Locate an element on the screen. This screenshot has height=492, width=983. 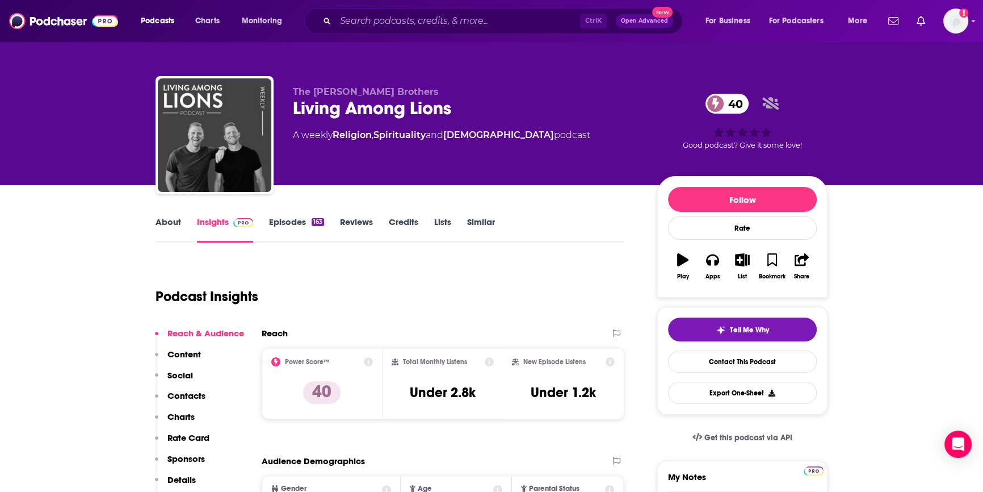
p: Charts is located at coordinates (181, 416).